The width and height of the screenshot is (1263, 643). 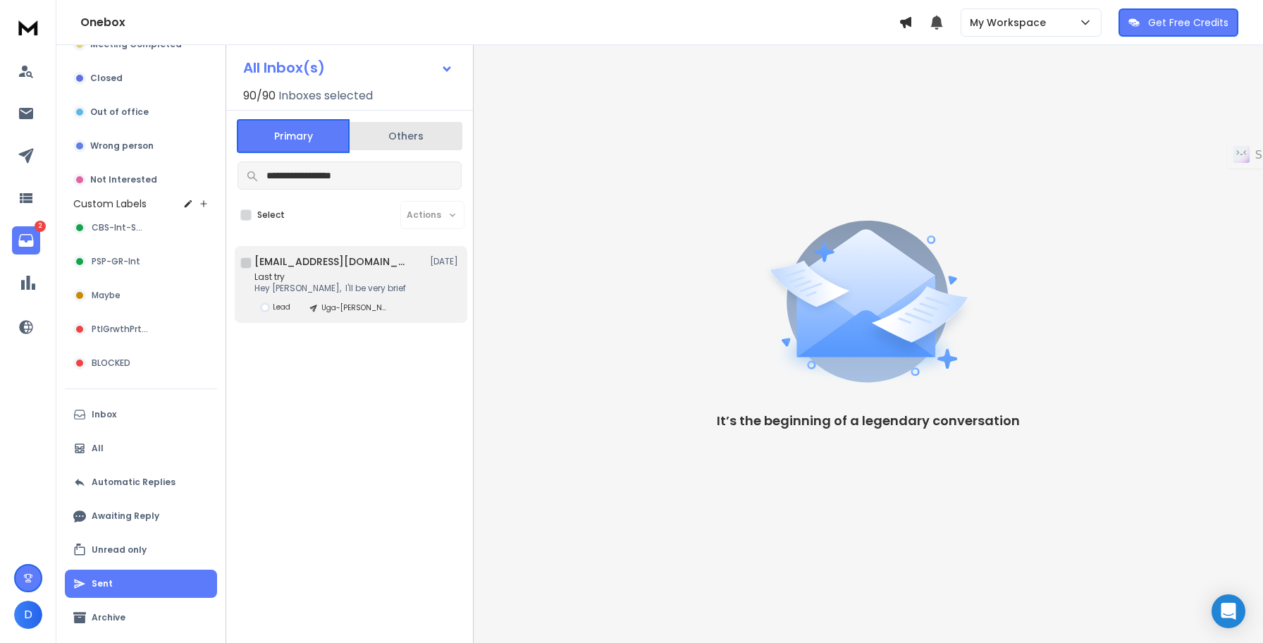 I want to click on p: Inbox, so click(x=104, y=414).